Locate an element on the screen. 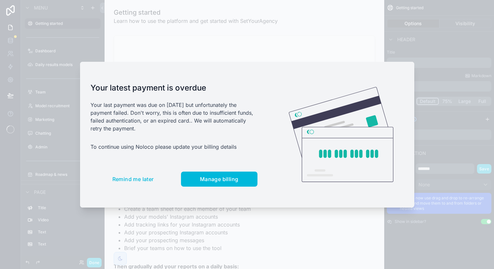  h1: Your latest payment is overdue is located at coordinates (174, 88).